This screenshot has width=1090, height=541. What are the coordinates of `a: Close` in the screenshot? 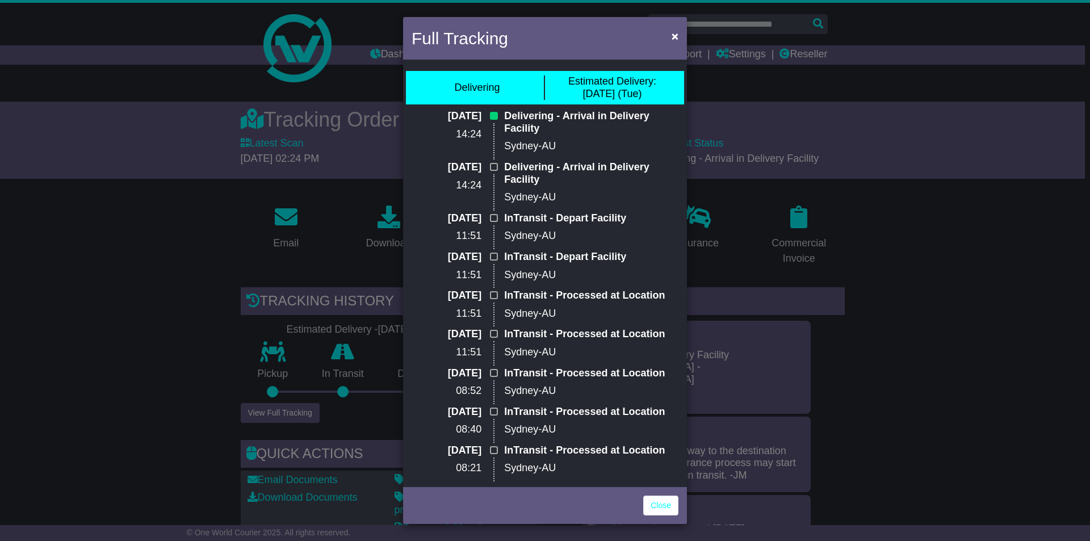 It's located at (661, 505).